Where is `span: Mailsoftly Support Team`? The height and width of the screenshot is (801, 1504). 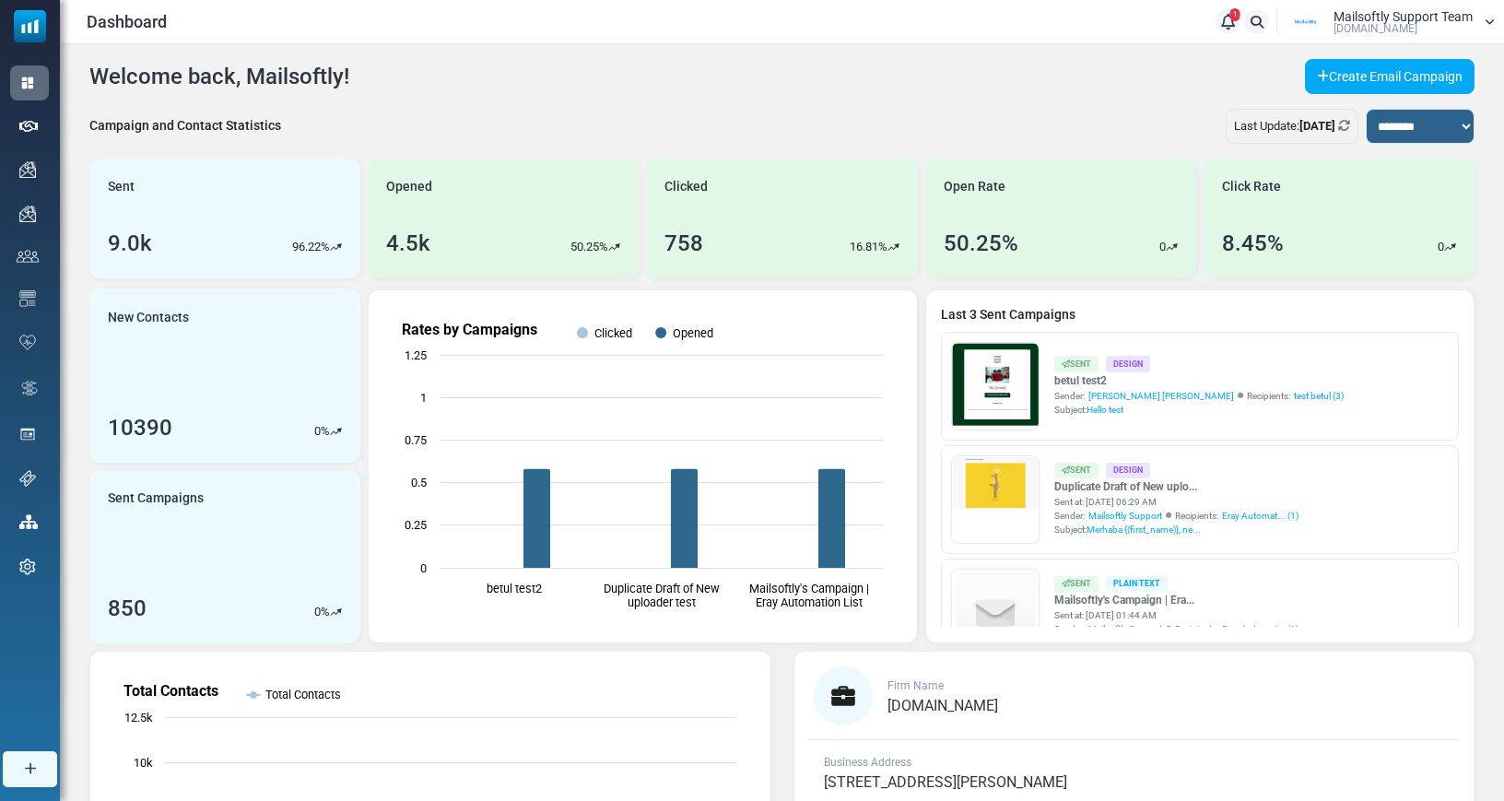 span: Mailsoftly Support Team is located at coordinates (1403, 17).